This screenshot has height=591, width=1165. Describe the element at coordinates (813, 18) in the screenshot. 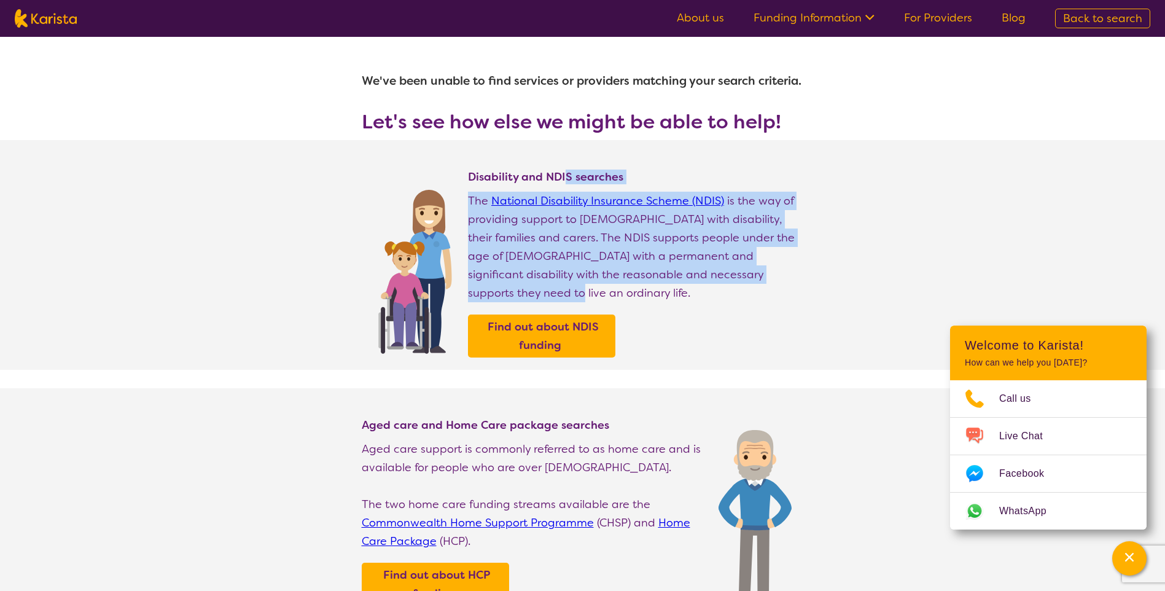

I see `a: Funding Information` at that location.